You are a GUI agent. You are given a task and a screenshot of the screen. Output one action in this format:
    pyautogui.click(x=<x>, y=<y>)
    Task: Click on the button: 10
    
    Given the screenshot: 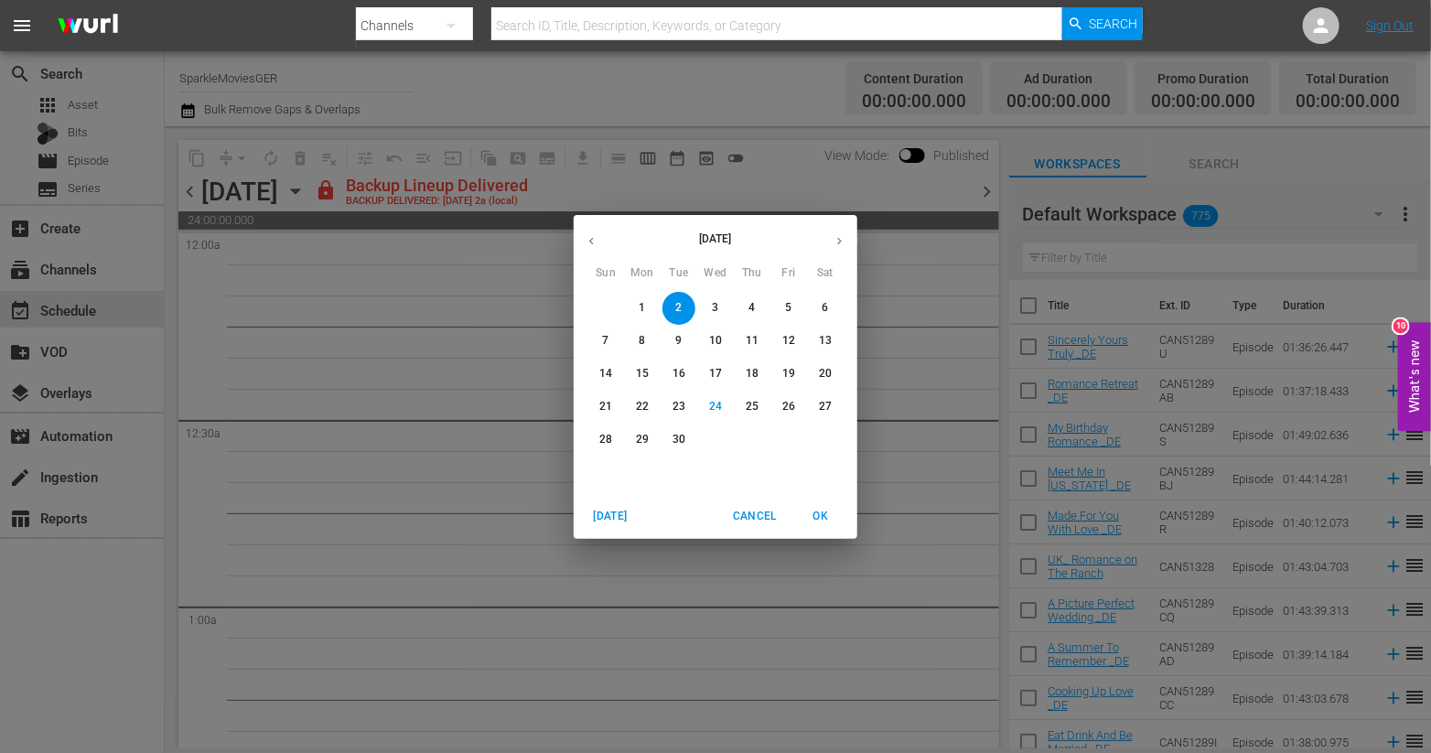 What is the action you would take?
    pyautogui.click(x=716, y=341)
    